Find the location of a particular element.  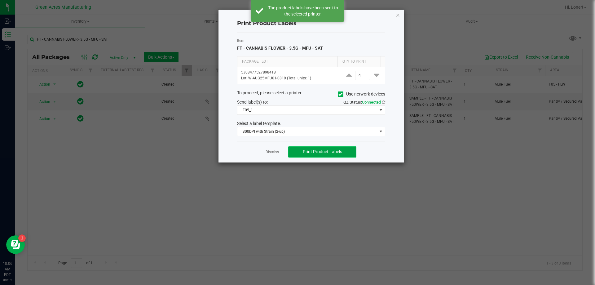

div: Select a label template. is located at coordinates (311, 123).